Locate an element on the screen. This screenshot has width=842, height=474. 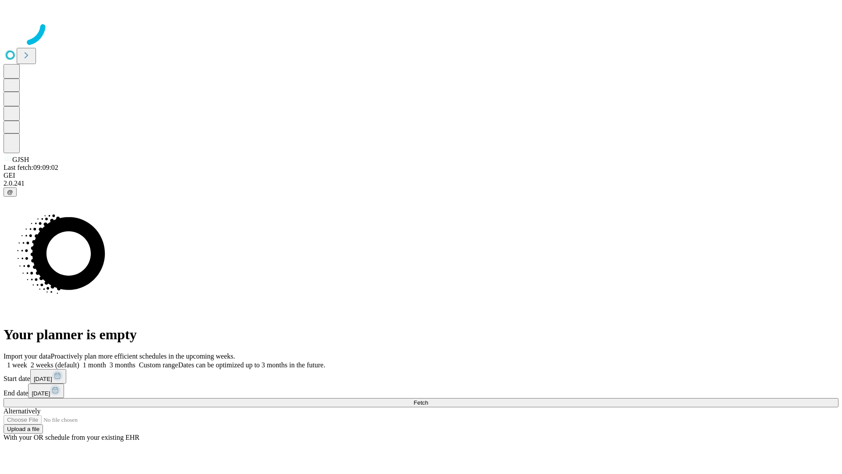
div: GEI is located at coordinates (421, 175).